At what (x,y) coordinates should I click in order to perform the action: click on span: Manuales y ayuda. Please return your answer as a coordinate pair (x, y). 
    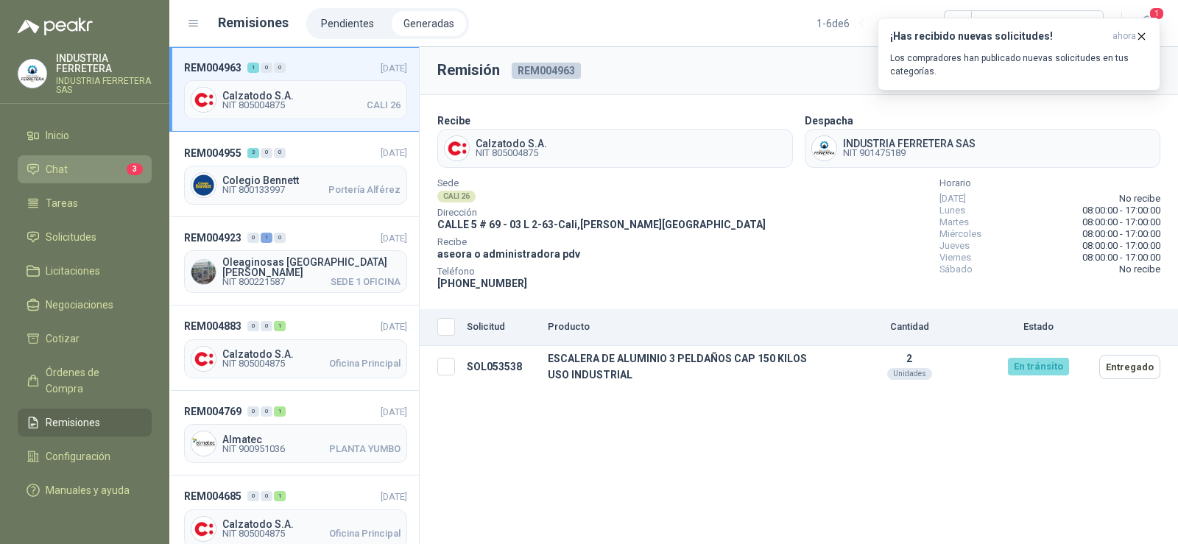
    Looking at the image, I should click on (88, 490).